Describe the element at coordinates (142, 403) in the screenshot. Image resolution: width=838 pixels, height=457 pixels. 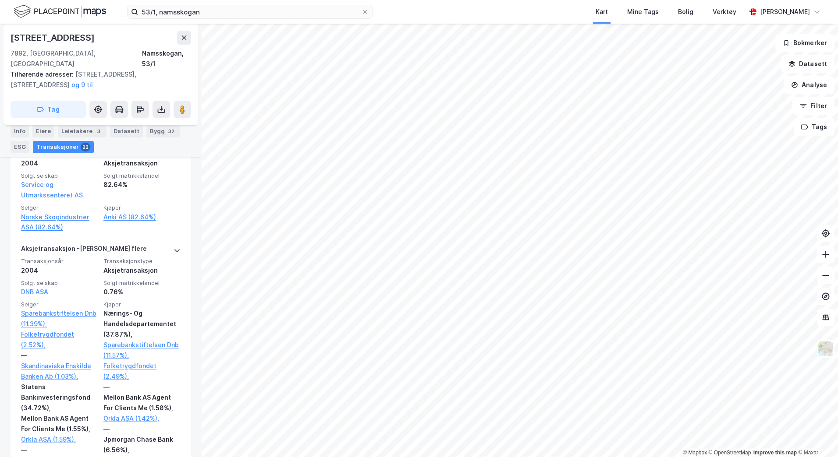
I see `div: Mellon Bank AS Agent For Clients Me (1.58%),` at that location.